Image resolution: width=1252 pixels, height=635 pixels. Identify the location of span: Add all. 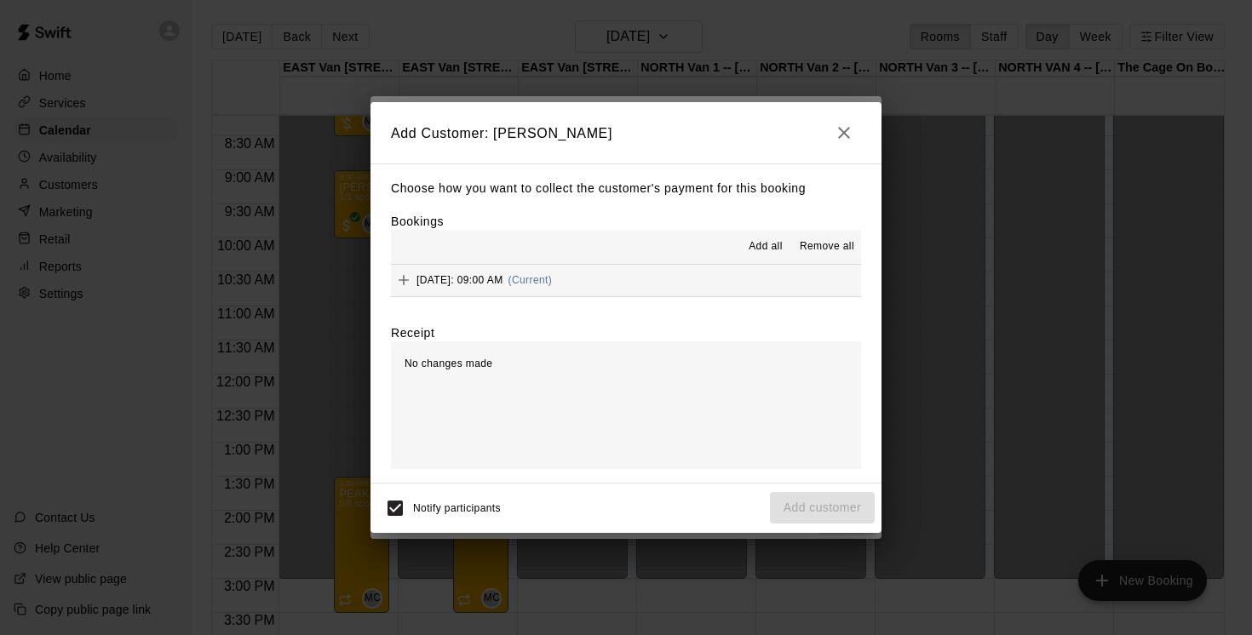
(765, 247).